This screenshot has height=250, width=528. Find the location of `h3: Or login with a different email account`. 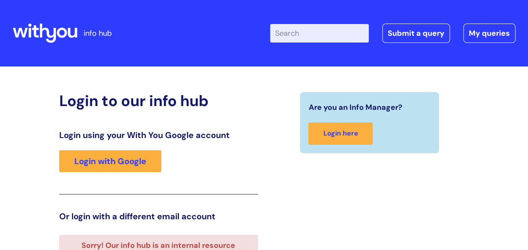

h3: Or login with a different email account is located at coordinates (158, 216).